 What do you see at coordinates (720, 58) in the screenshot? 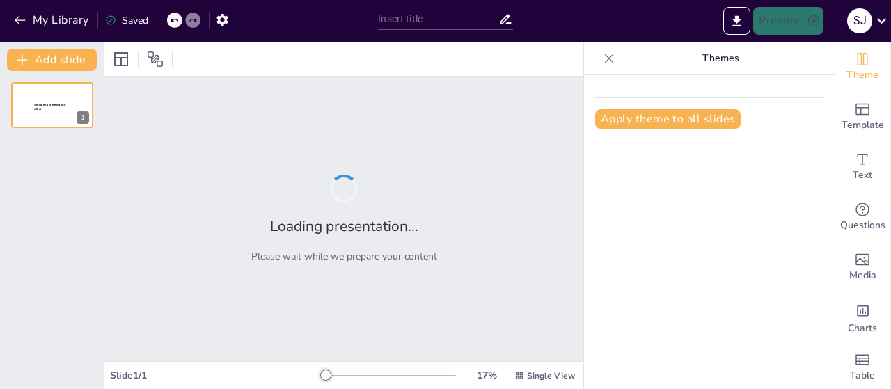
I see `p: Themes` at bounding box center [720, 58].